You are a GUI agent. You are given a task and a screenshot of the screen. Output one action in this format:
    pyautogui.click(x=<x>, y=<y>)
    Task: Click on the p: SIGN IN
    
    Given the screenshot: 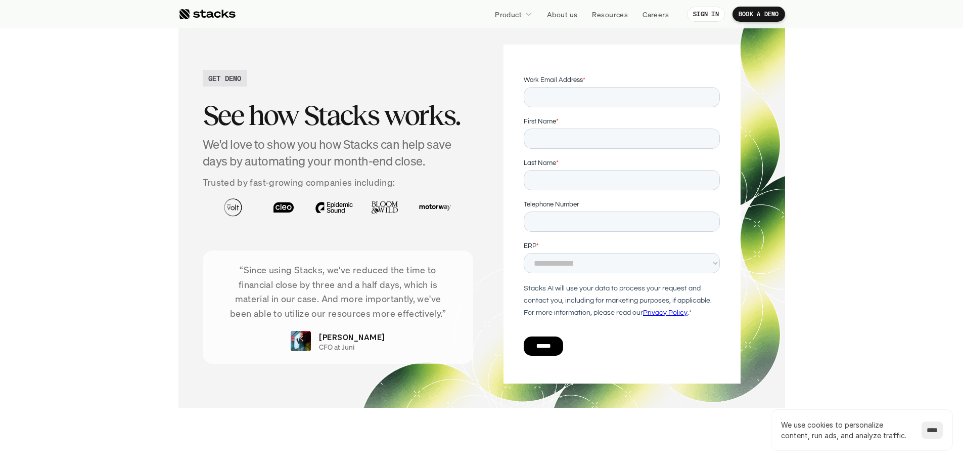 What is the action you would take?
    pyautogui.click(x=706, y=14)
    